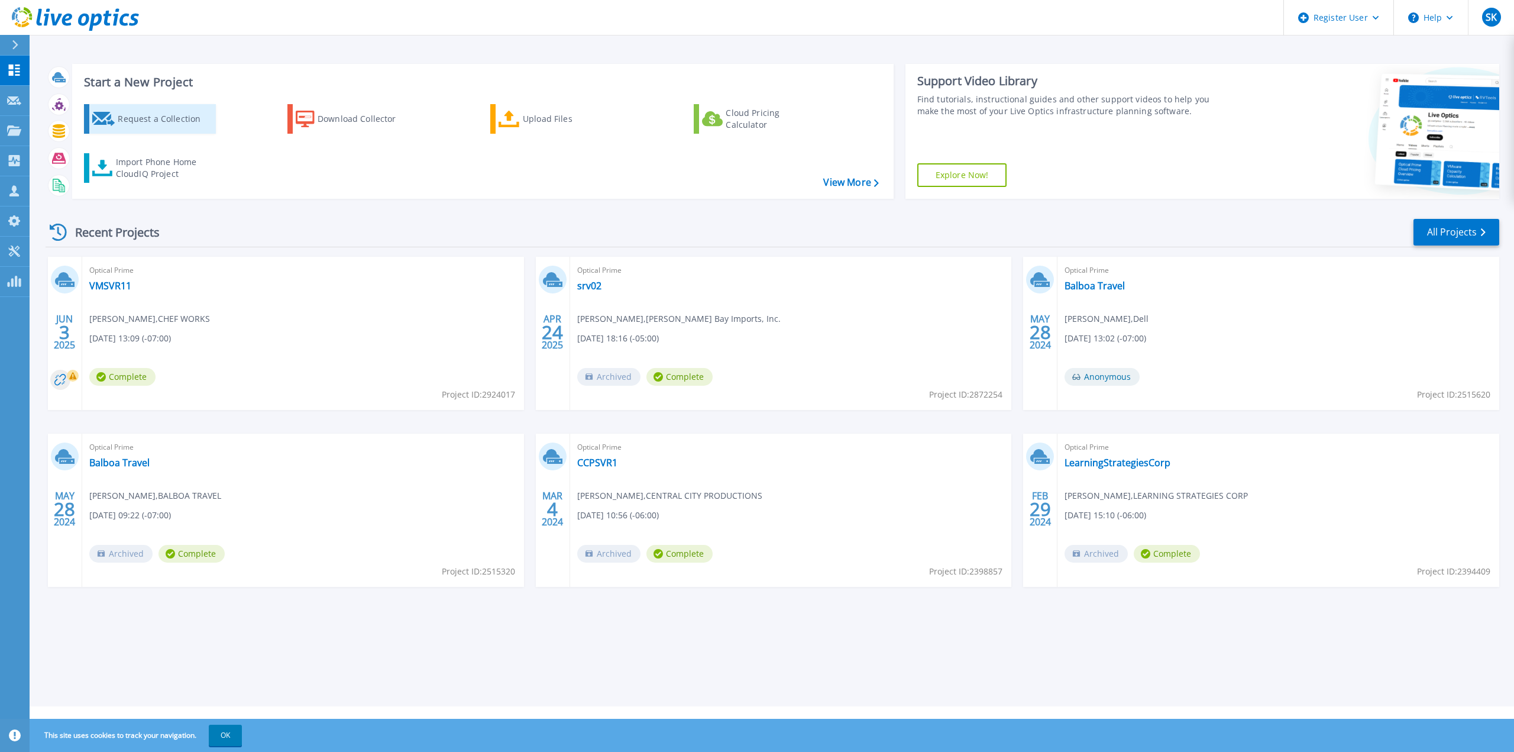  What do you see at coordinates (110, 286) in the screenshot?
I see `a: VMSVR11` at bounding box center [110, 286].